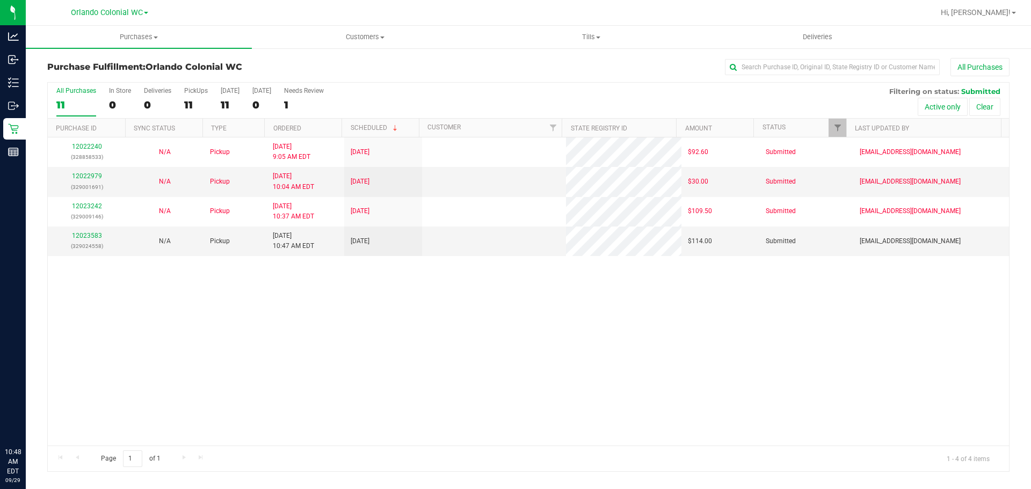  What do you see at coordinates (591, 37) in the screenshot?
I see `span: Tills` at bounding box center [591, 37].